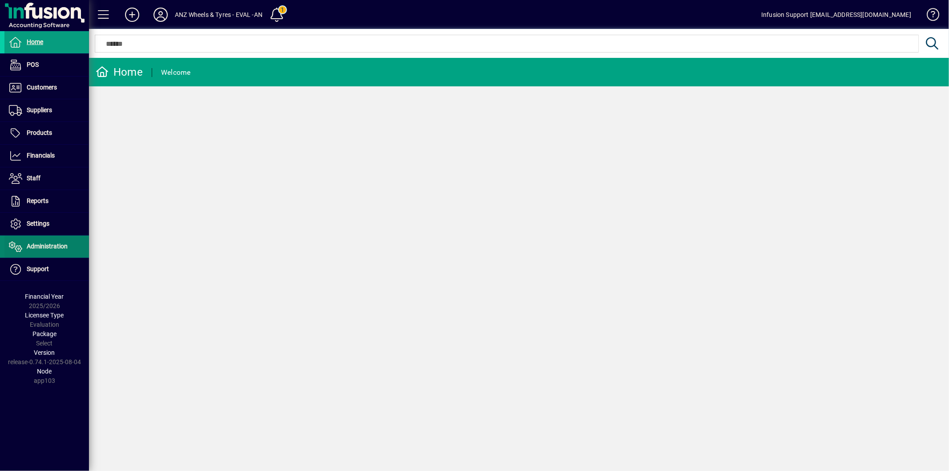  What do you see at coordinates (218, 15) in the screenshot?
I see `div: ANZ Wheels & Tyres - EVAL -AN` at bounding box center [218, 15].